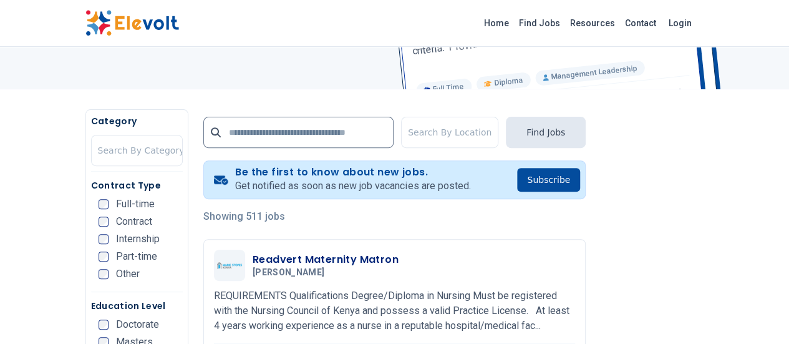 The height and width of the screenshot is (344, 789). What do you see at coordinates (103, 239) in the screenshot?
I see `input: Internship` at bounding box center [103, 239].